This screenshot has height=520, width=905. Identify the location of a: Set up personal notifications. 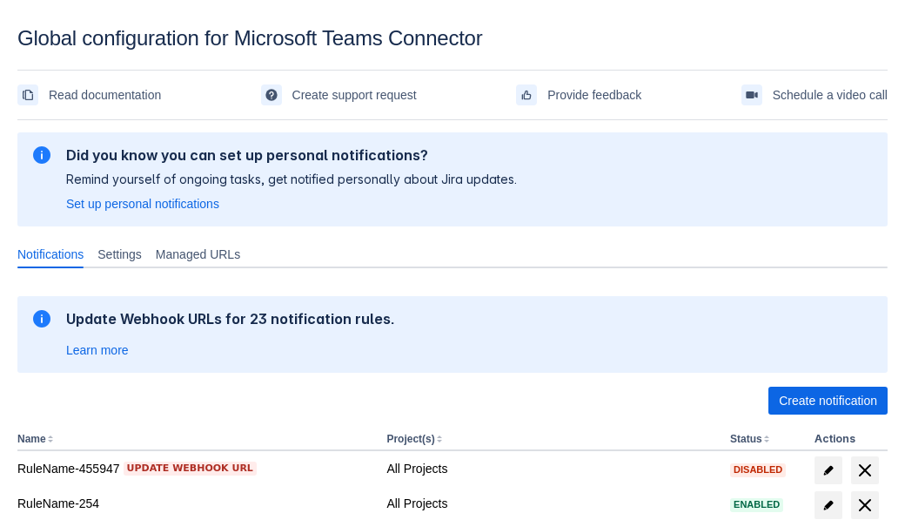
(143, 204).